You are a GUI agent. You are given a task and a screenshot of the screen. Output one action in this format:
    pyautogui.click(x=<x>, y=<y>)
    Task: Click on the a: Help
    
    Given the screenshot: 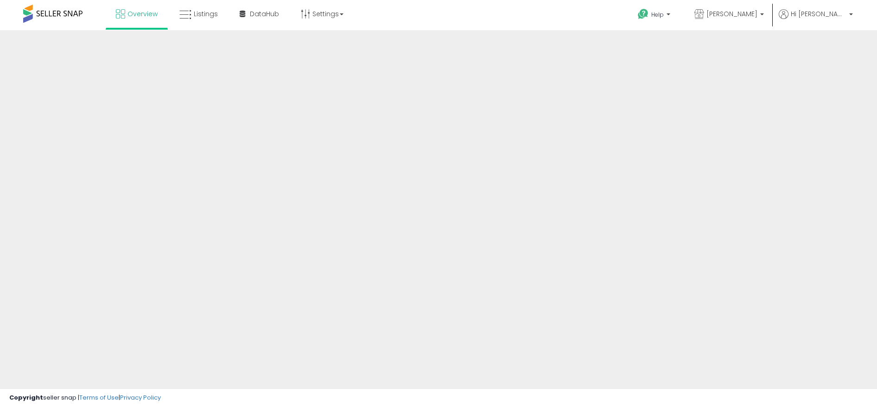 What is the action you would take?
    pyautogui.click(x=655, y=16)
    